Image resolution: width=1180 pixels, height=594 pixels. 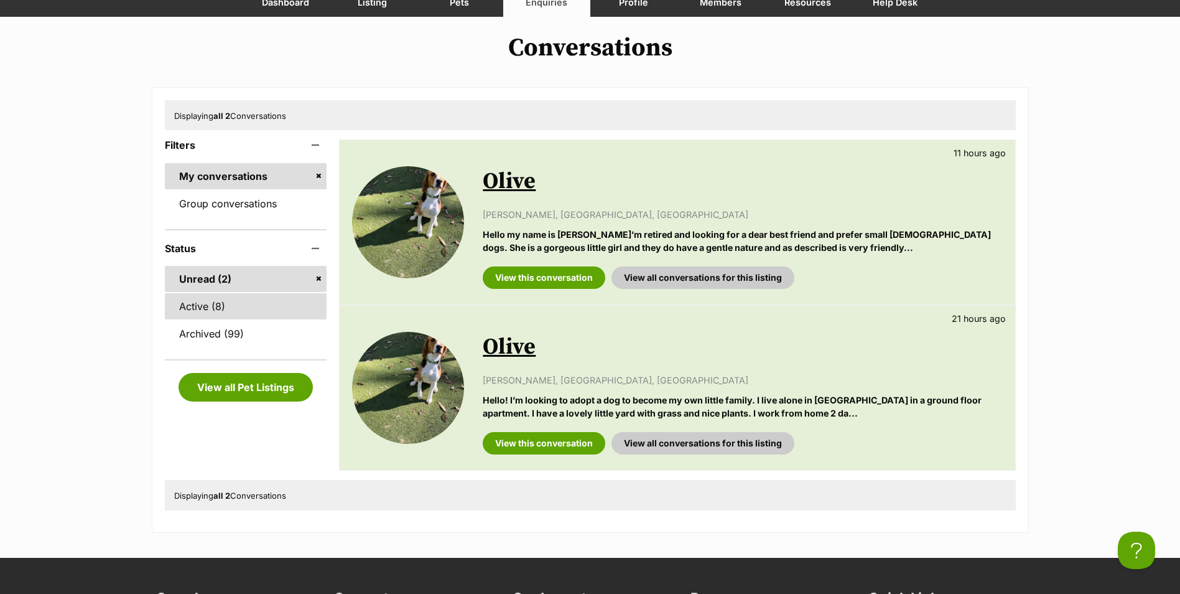 I want to click on header: Status, so click(x=246, y=248).